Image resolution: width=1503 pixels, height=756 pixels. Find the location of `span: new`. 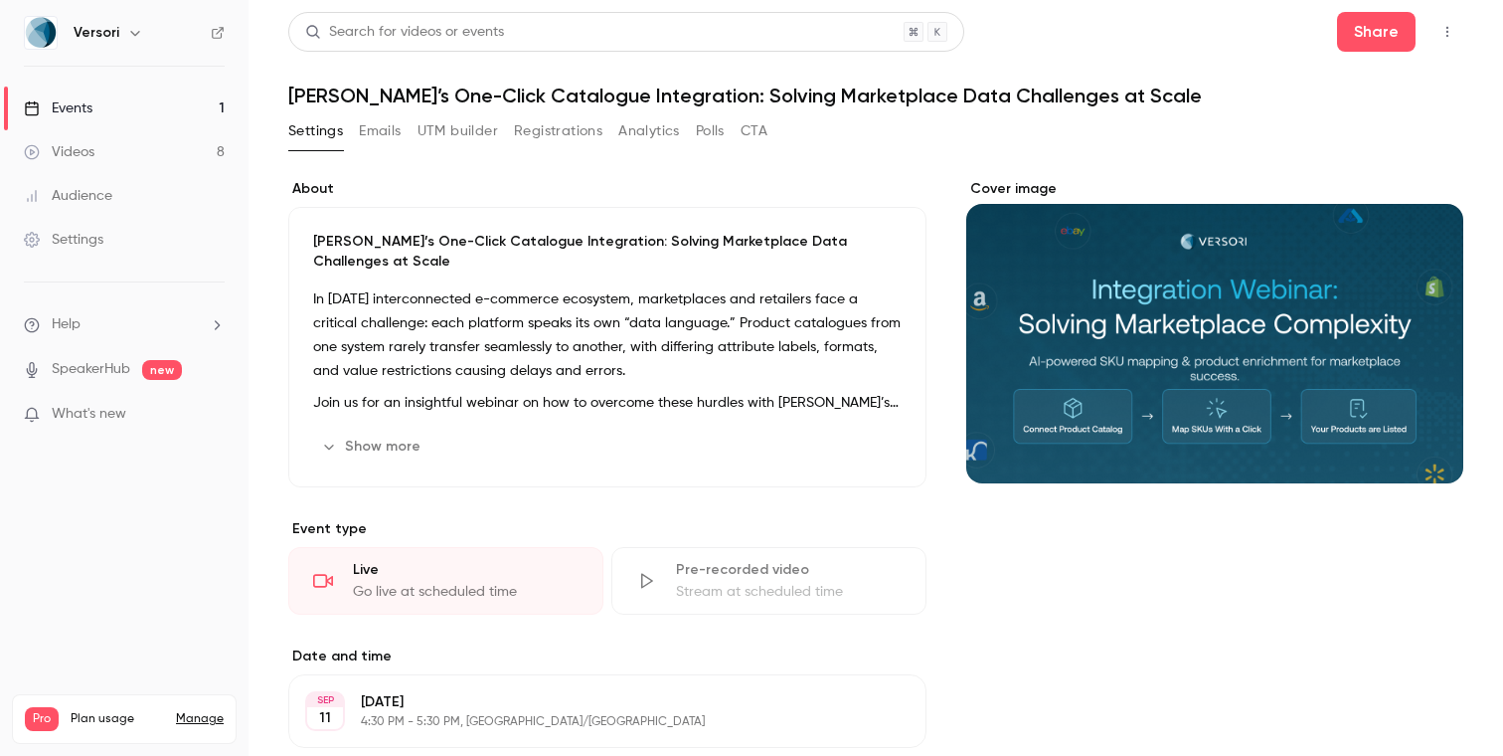

span: new is located at coordinates (162, 370).